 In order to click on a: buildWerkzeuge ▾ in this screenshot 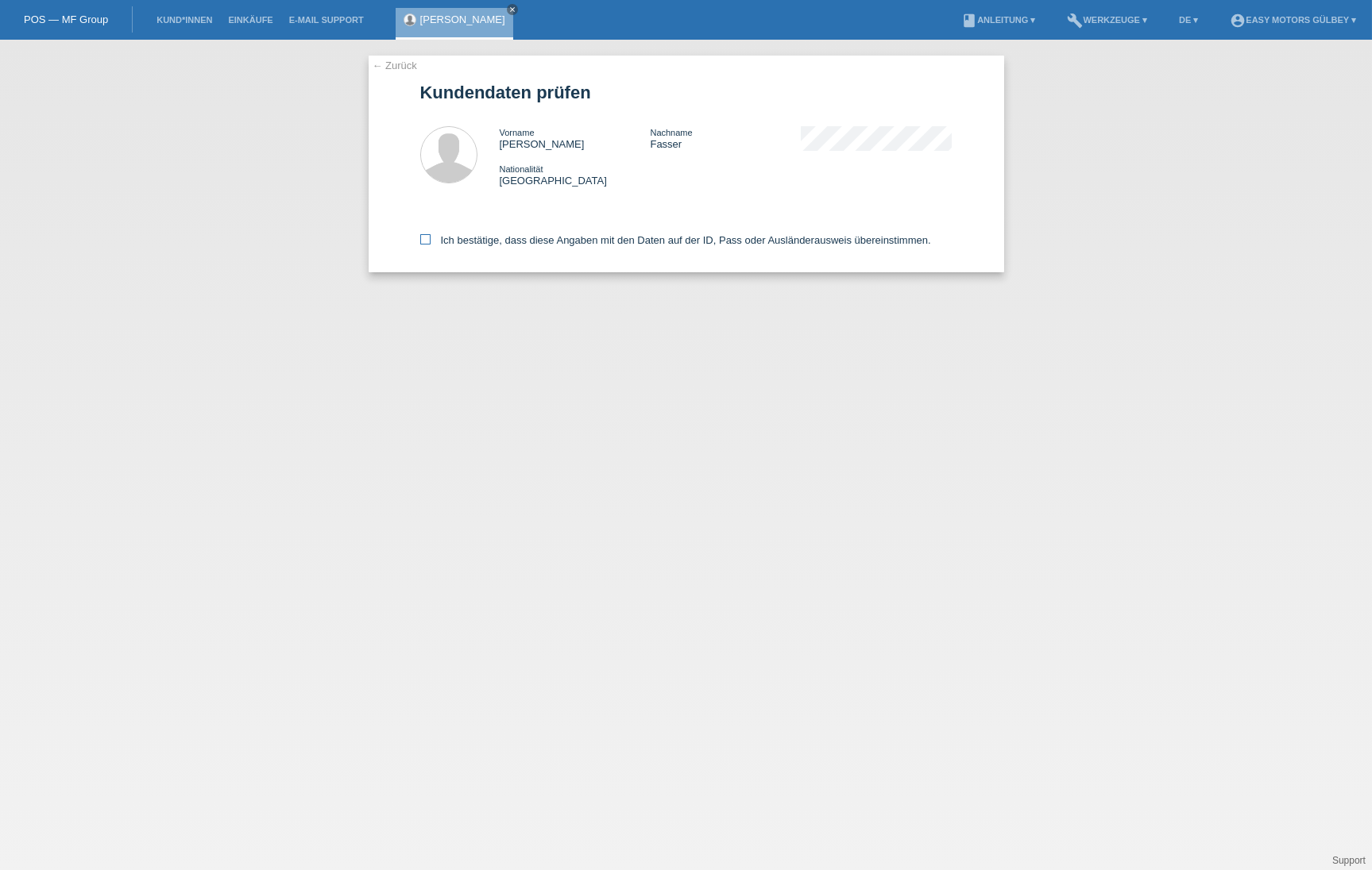, I will do `click(1106, 20)`.